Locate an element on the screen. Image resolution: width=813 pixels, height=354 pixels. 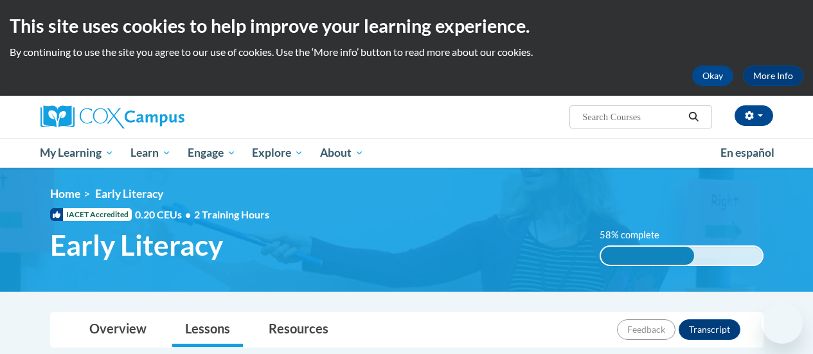
span: IACET Accredited is located at coordinates (91, 215).